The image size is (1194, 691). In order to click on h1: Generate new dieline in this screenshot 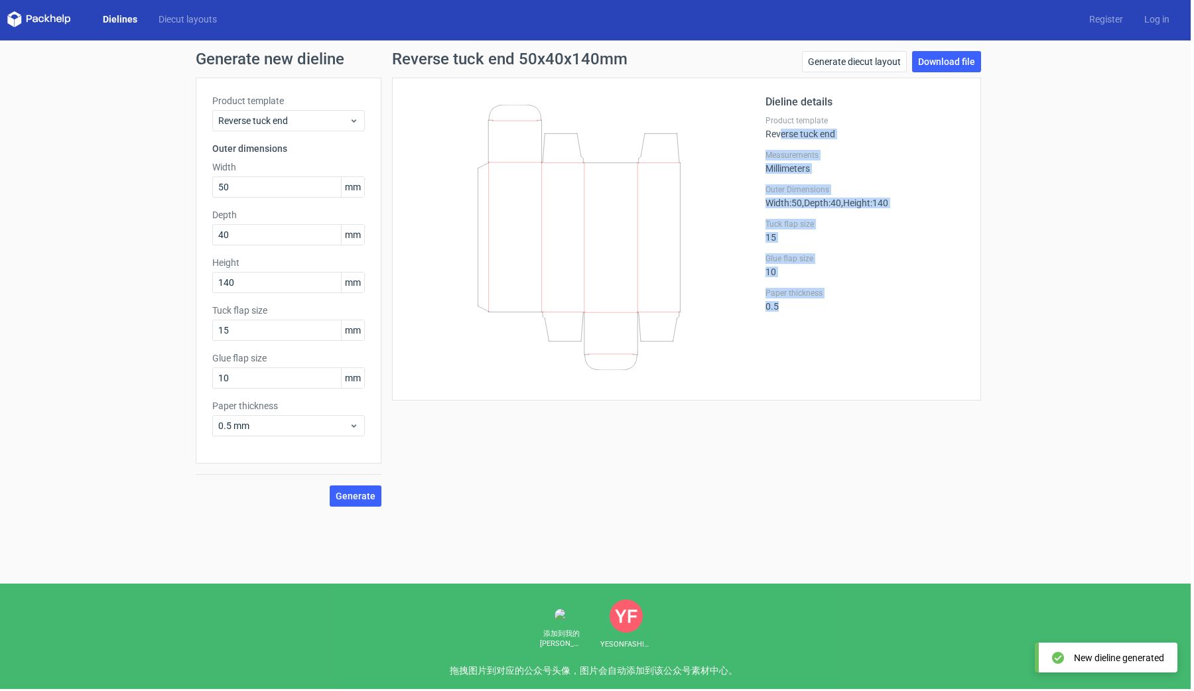, I will do `click(594, 59)`.